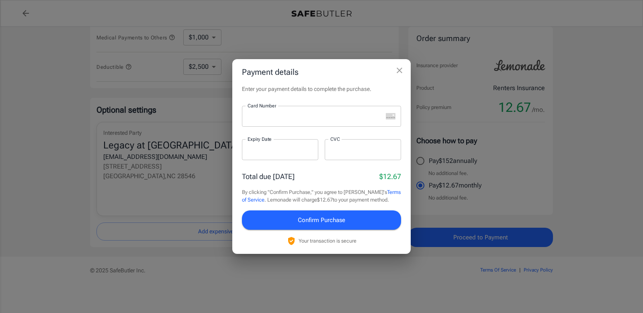  Describe the element at coordinates (390, 176) in the screenshot. I see `p: $12.67` at that location.